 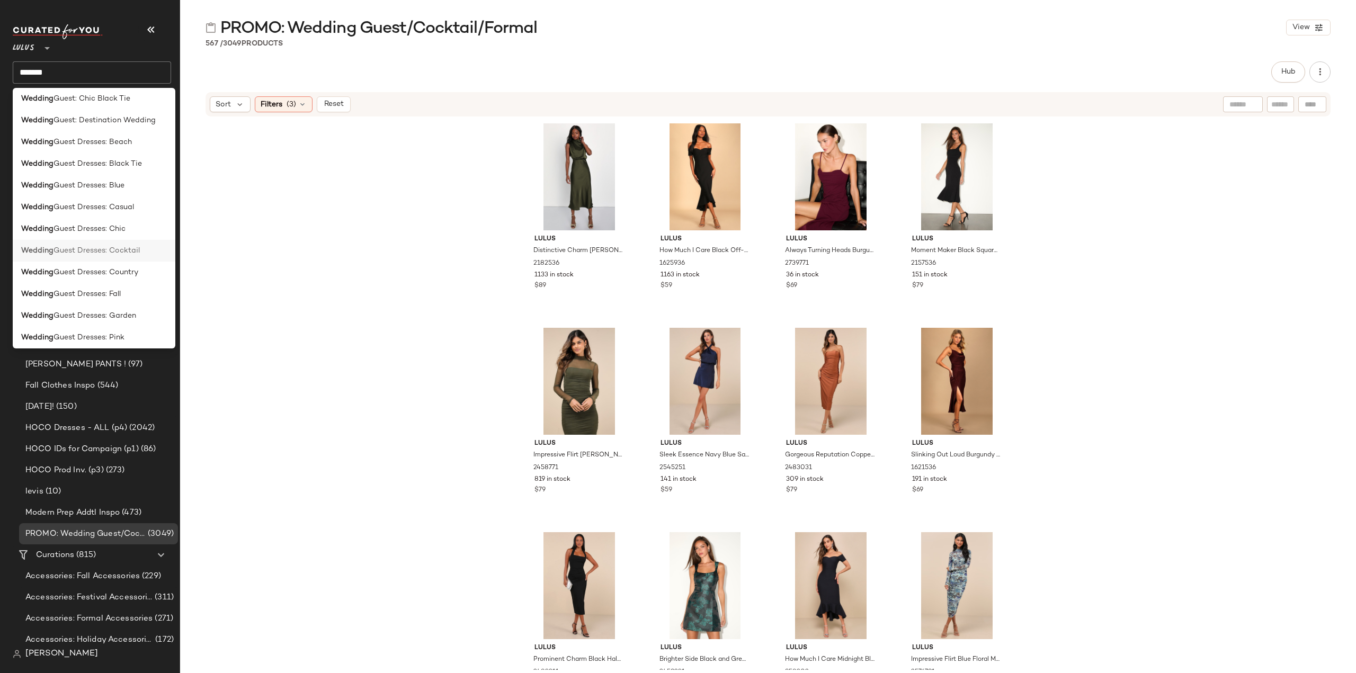 What do you see at coordinates (223, 104) in the screenshot?
I see `span: Sort` at bounding box center [223, 104].